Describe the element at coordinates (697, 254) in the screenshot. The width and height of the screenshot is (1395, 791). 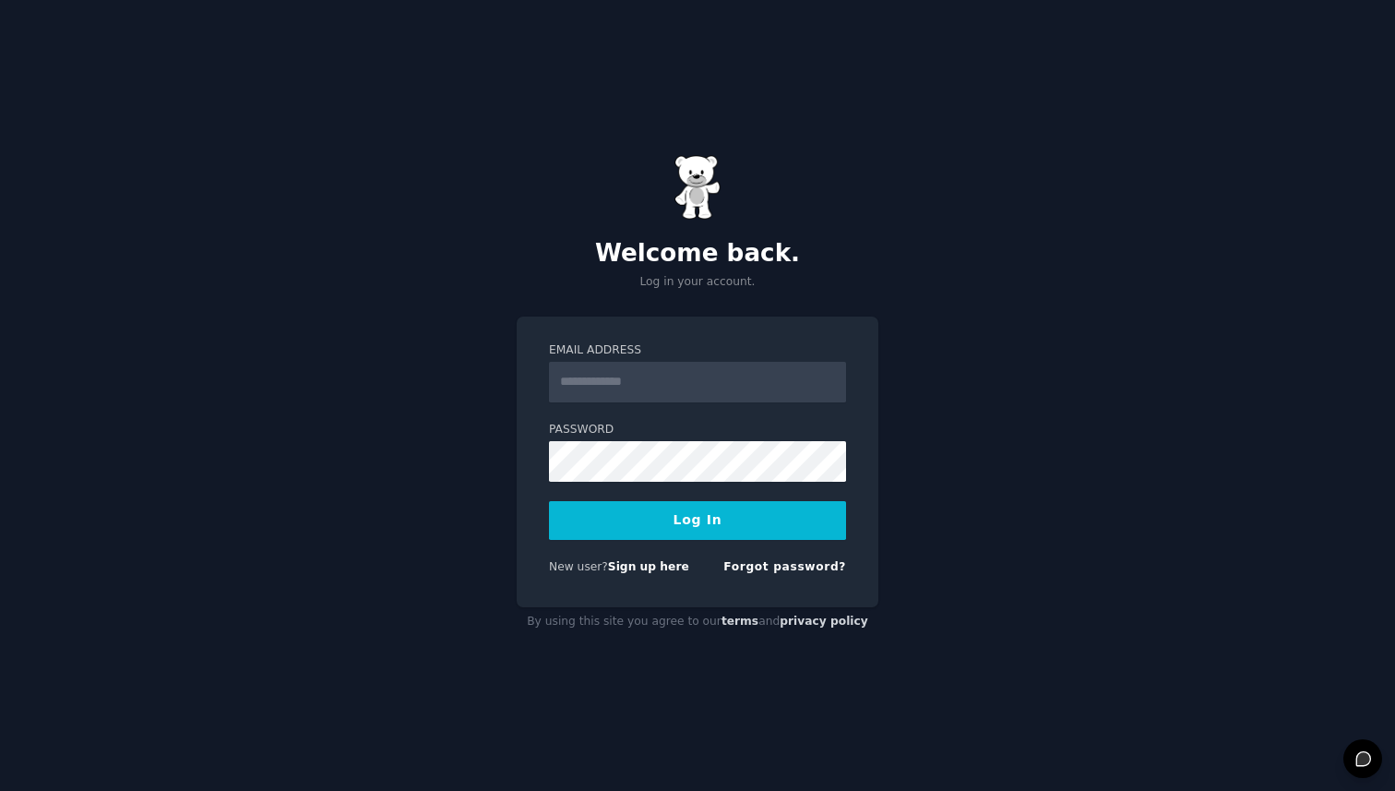
I see `h2: Welcome back.` at that location.